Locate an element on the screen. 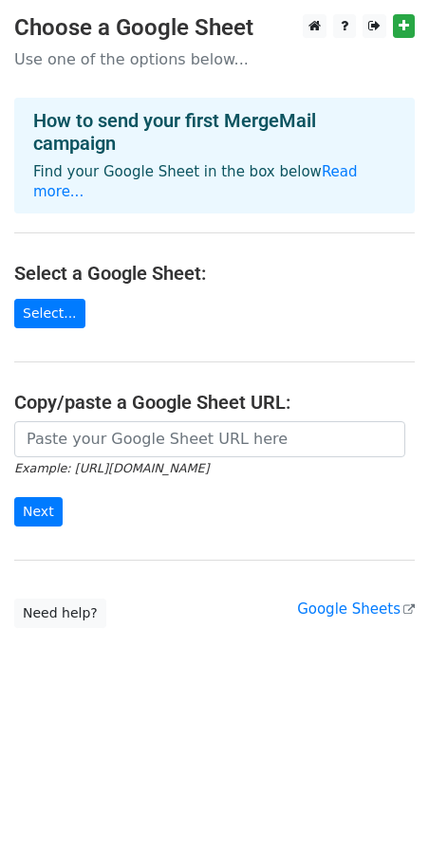 The width and height of the screenshot is (429, 850). p: Use one of the options below... is located at coordinates (214, 59).